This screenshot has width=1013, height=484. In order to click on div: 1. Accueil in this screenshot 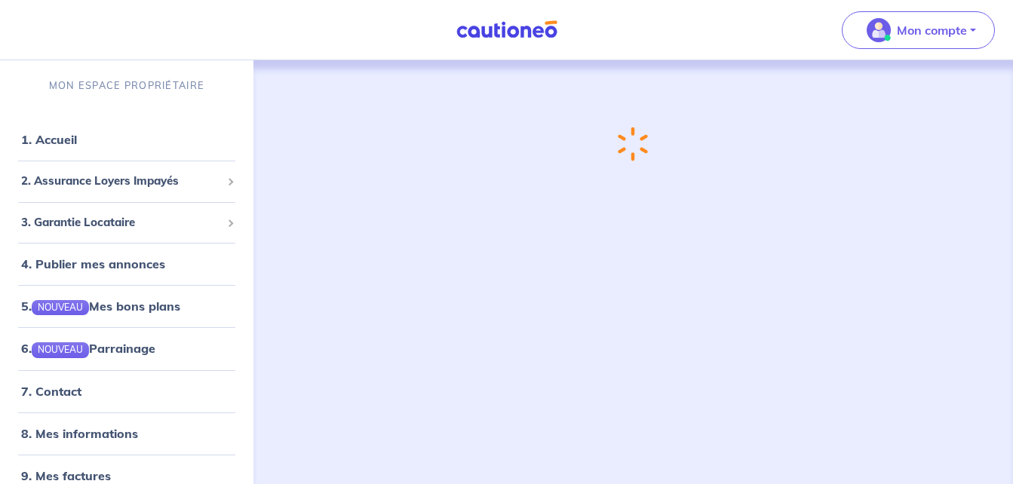, I will do `click(127, 139)`.